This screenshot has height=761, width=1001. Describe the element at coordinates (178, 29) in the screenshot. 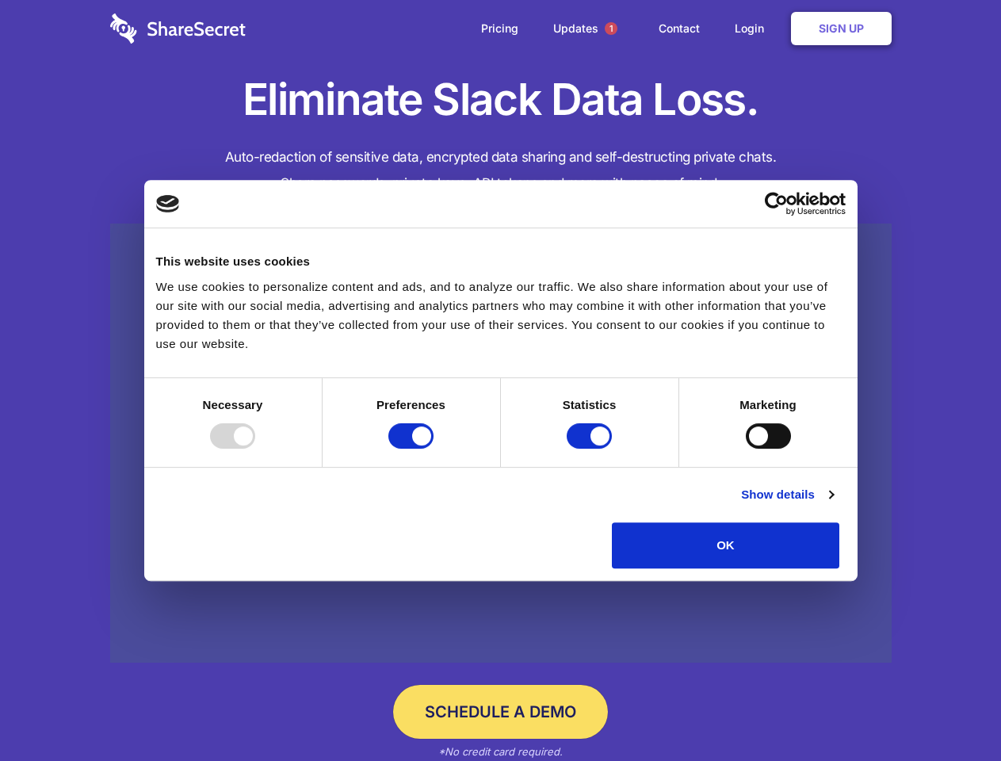

I see `img: logo-wordmark-white-trans-d4663122ce5f474addd5e946df7df03e33cb6a1c49d2221995e7729f52c070b2.svg` at that location.